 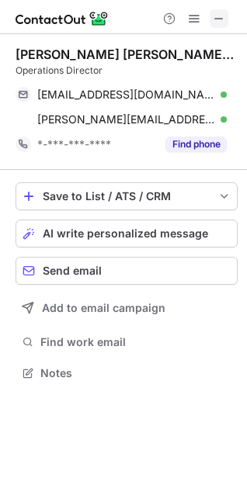 I want to click on span: Notes, so click(x=136, y=373).